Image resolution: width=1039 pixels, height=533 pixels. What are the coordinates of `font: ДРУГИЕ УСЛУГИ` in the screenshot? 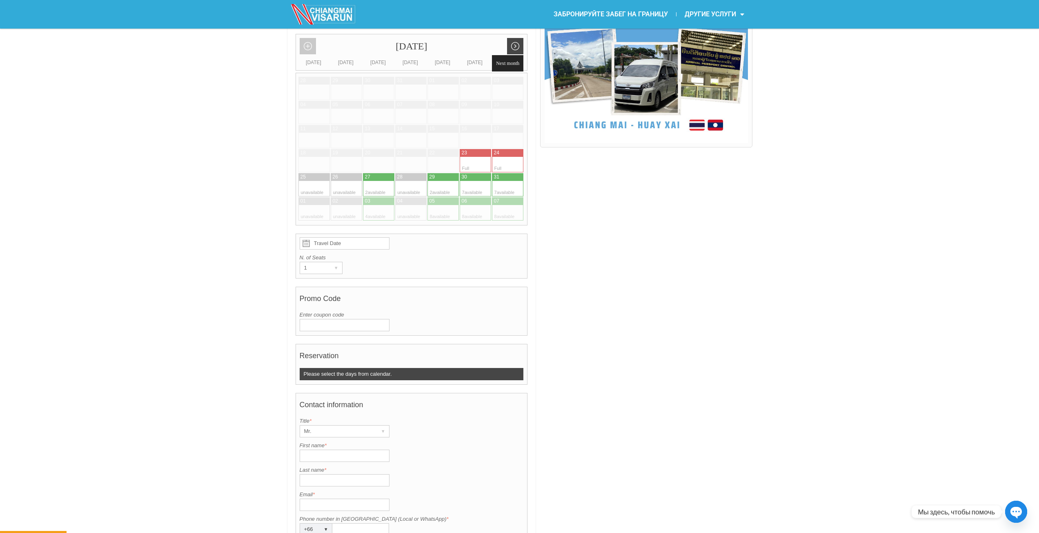 It's located at (710, 14).